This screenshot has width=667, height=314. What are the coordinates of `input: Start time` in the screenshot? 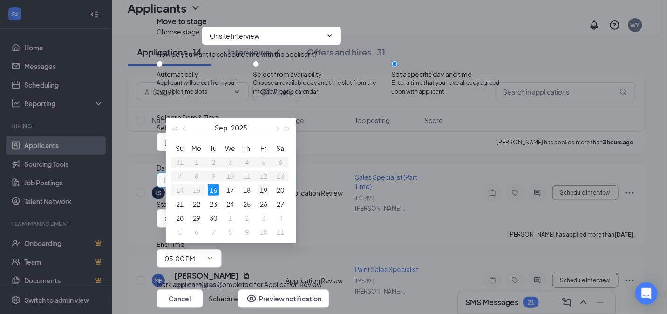 It's located at (183, 218).